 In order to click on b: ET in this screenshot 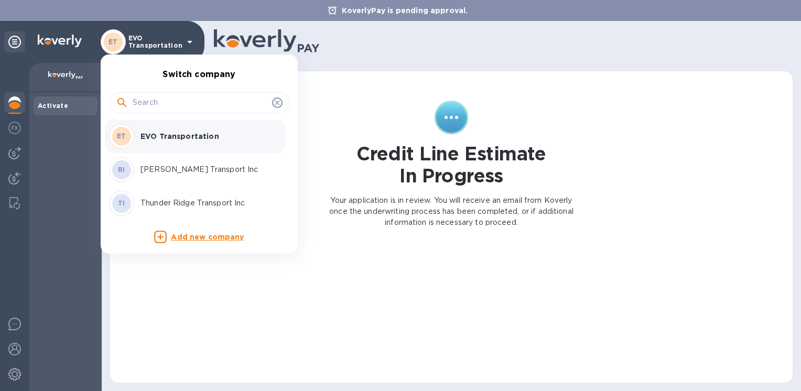, I will do `click(122, 136)`.